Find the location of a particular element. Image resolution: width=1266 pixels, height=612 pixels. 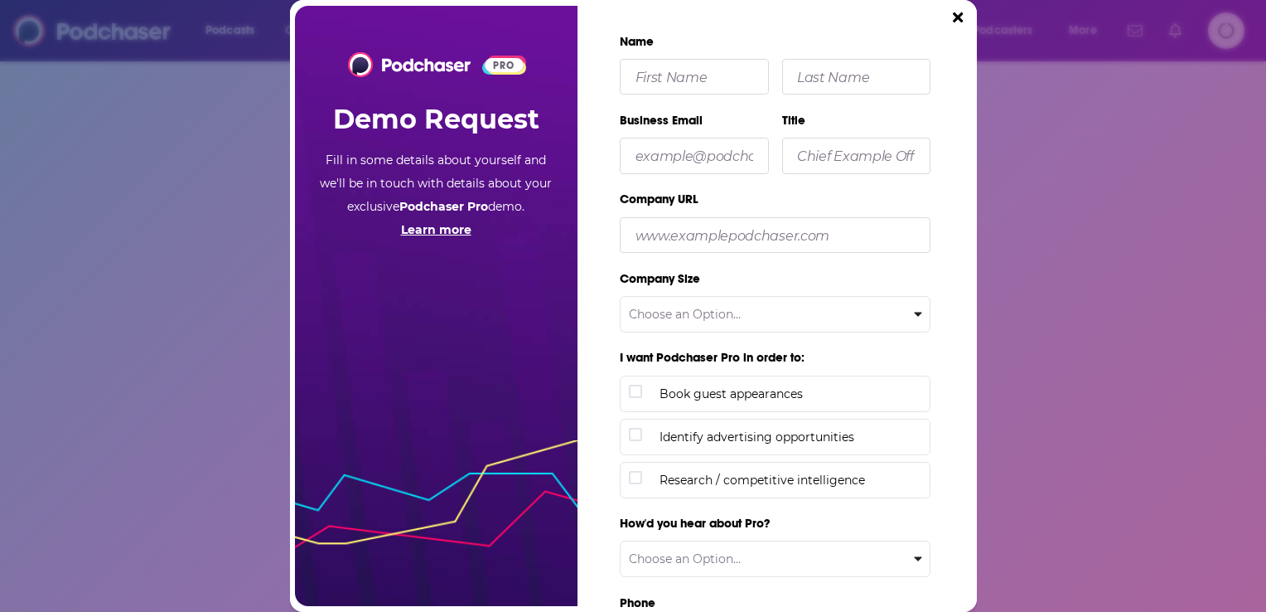

input: First Name is located at coordinates (695, 76).